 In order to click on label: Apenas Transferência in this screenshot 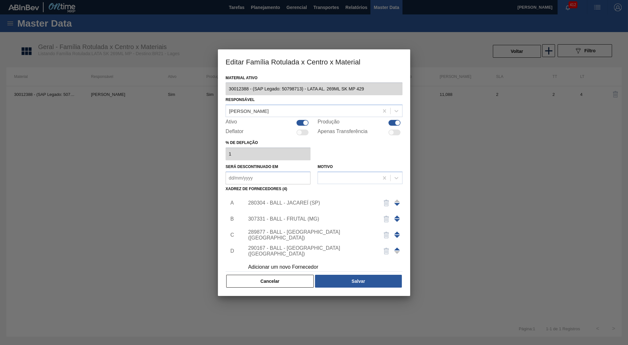, I will do `click(343, 132)`.